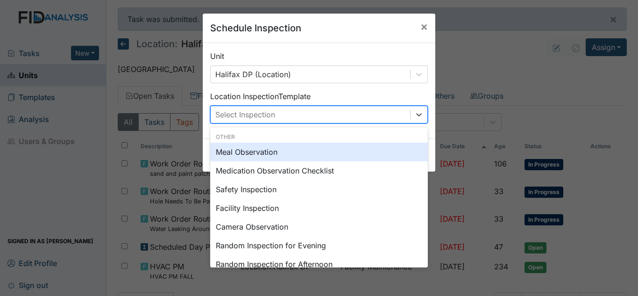  I want to click on div: Random Inspection for Evening, so click(319, 245).